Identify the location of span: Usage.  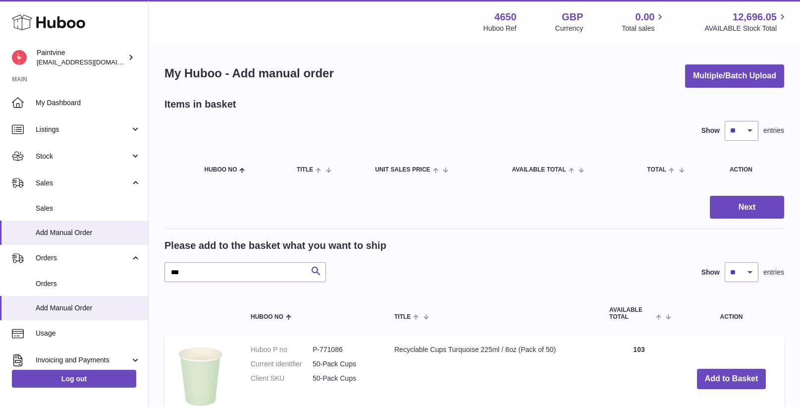
(88, 333).